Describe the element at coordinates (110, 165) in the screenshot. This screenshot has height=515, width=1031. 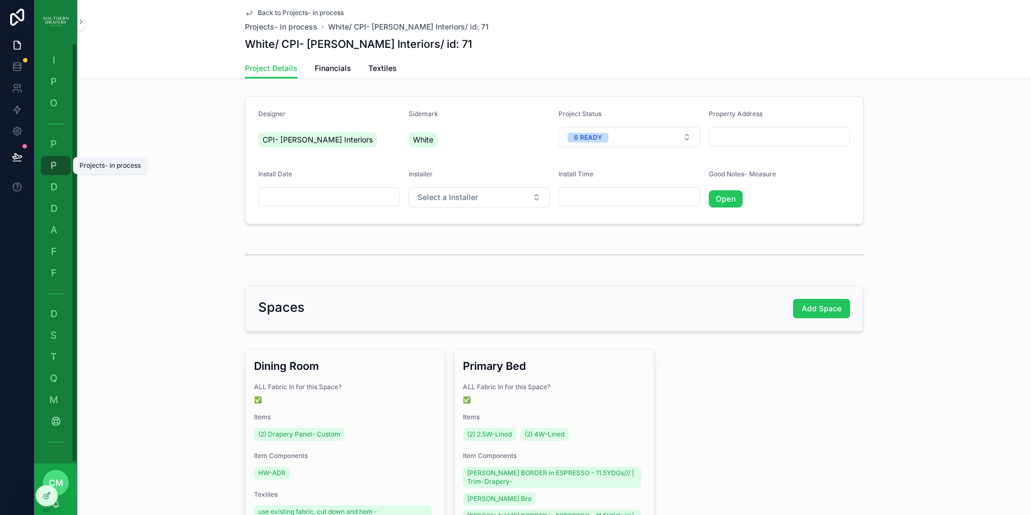
I see `div: Projects- in process` at that location.